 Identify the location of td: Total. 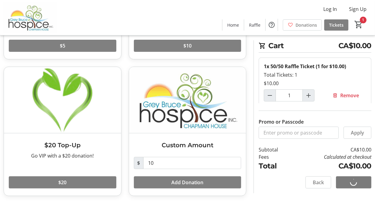
(275, 166).